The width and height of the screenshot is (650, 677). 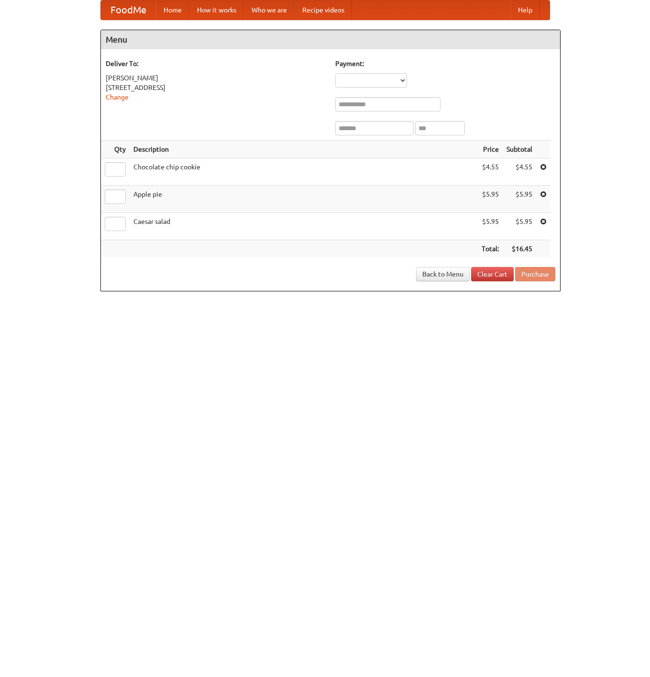 I want to click on button: Purchase, so click(x=535, y=274).